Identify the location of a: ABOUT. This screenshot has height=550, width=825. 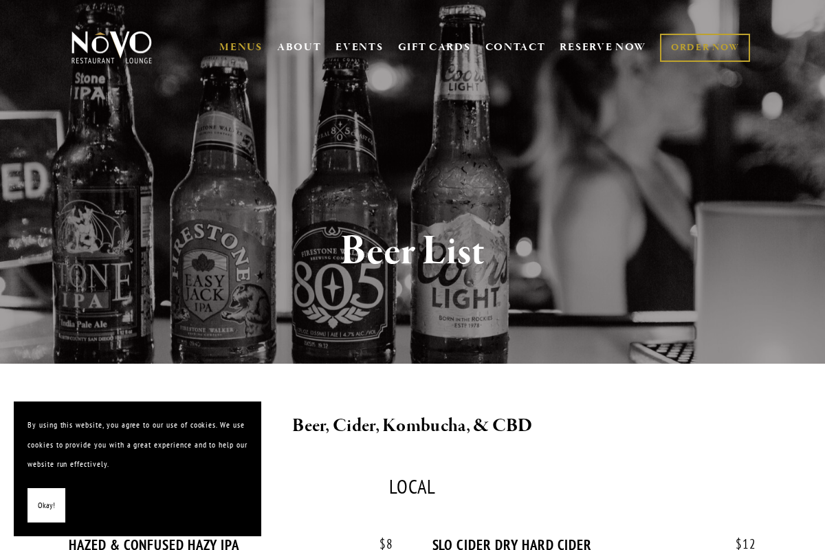
(299, 47).